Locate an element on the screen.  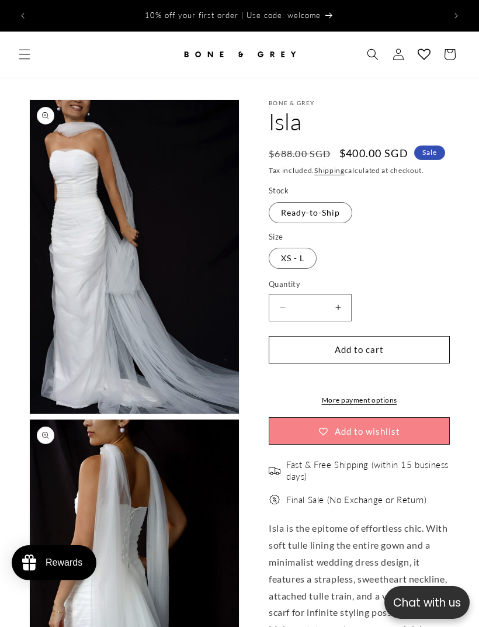
button: Previous announcement is located at coordinates (23, 16).